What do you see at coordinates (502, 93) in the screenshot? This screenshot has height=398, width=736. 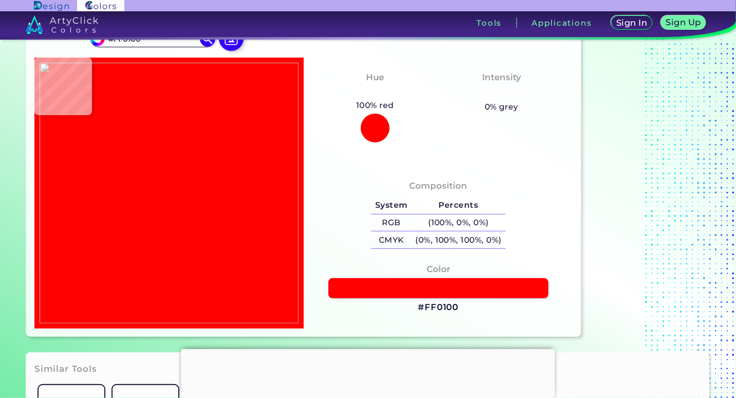 I see `h3: Vibrant` at bounding box center [502, 93].